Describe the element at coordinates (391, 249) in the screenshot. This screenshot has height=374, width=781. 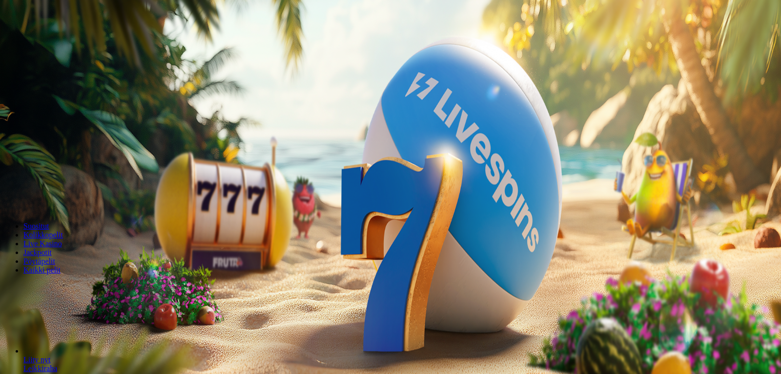
I see `header: Lobby` at that location.